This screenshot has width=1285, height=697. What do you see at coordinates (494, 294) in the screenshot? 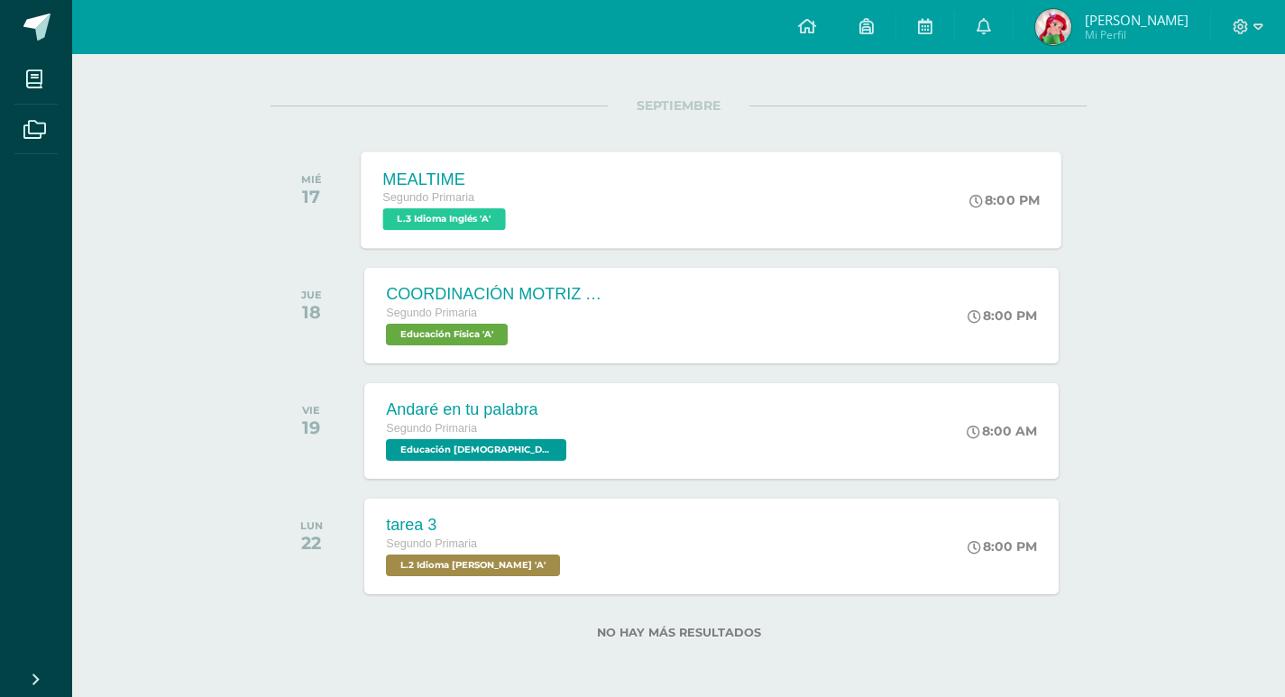
I see `div: COORDINACIÓN MOTRIZ Y JUEGOS CON RITMO Y SALTO` at bounding box center [494, 294].